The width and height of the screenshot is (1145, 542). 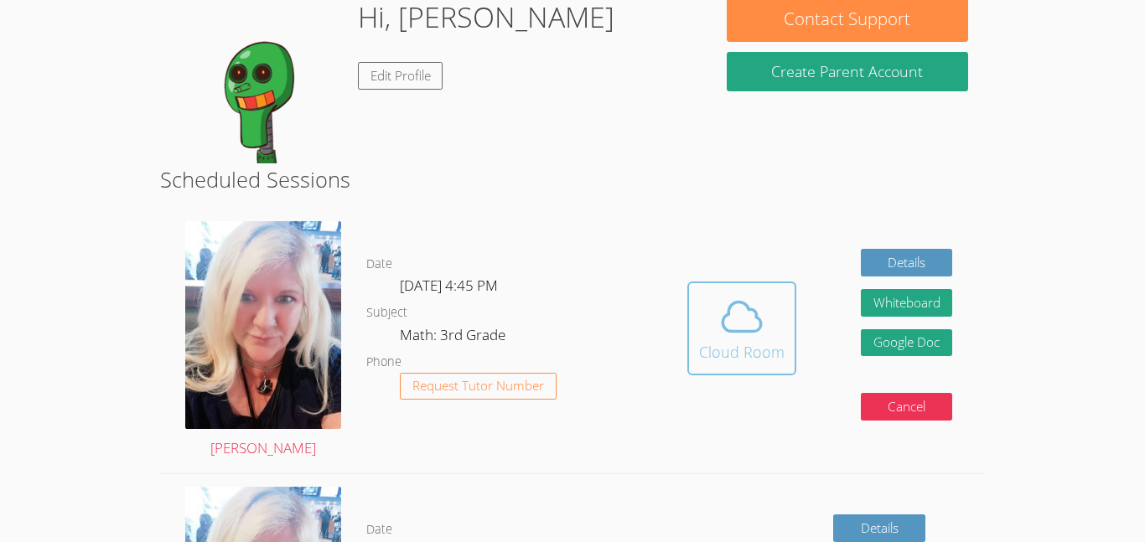 I want to click on button: Cloud Room, so click(x=742, y=329).